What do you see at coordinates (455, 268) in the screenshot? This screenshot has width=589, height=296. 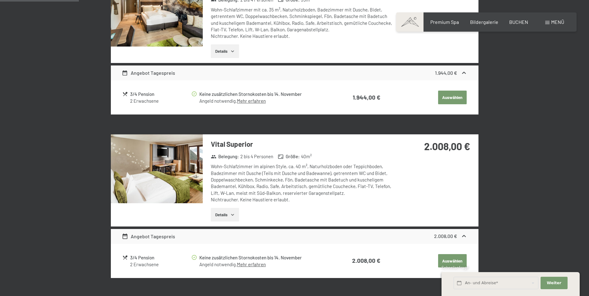 I see `span: Schnellanfrage` at bounding box center [455, 268].